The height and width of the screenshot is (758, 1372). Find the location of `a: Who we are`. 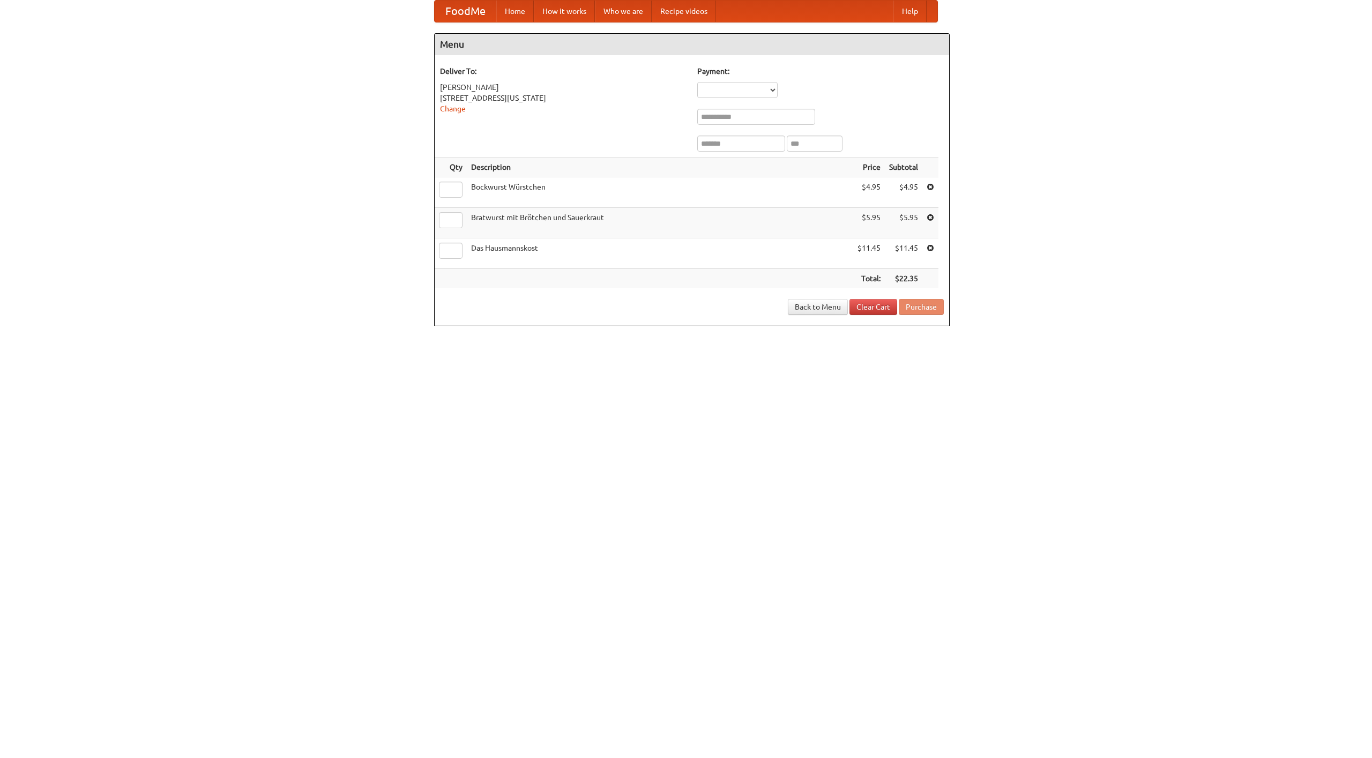

a: Who we are is located at coordinates (623, 11).